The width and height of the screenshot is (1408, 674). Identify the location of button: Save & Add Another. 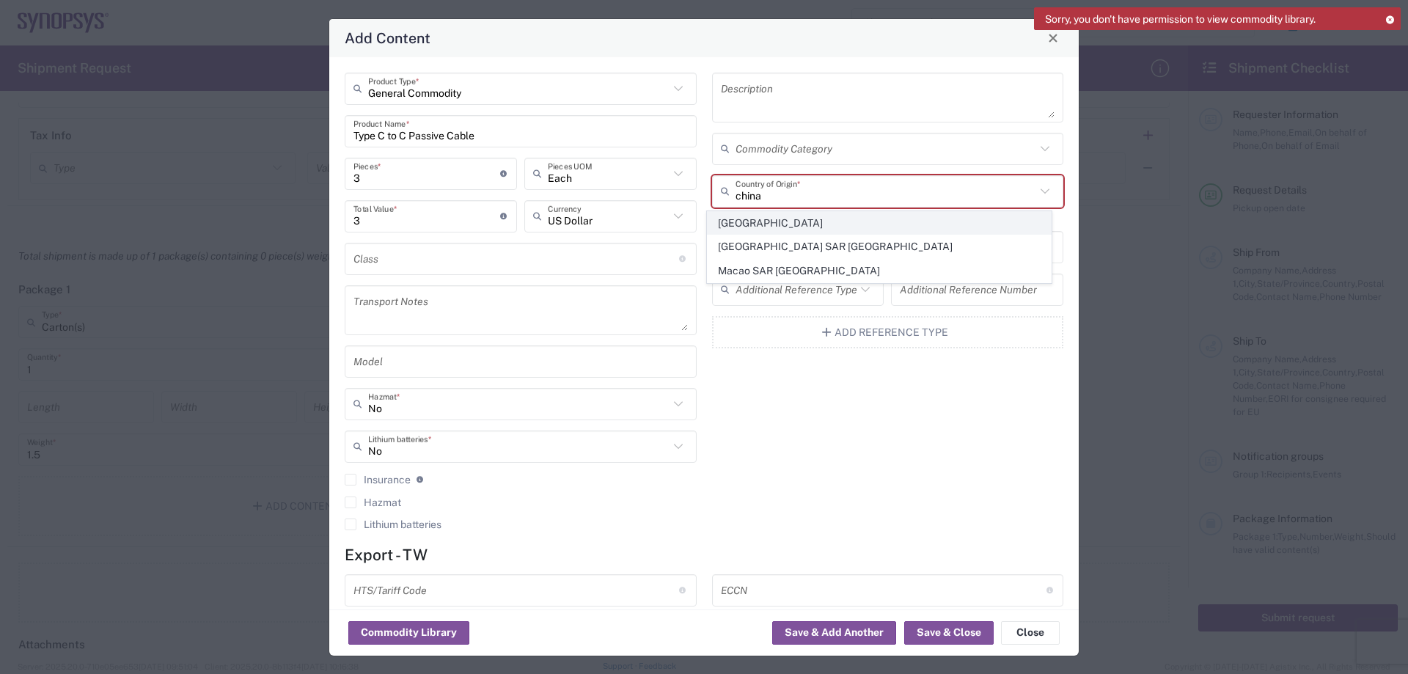
(834, 633).